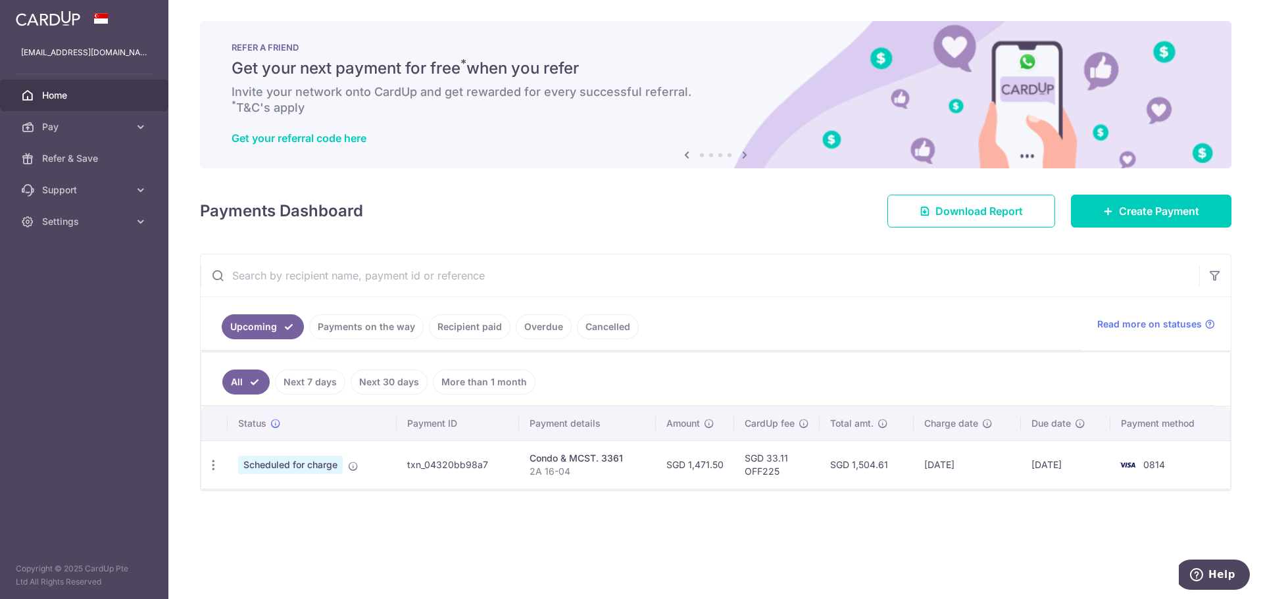 Image resolution: width=1263 pixels, height=599 pixels. Describe the element at coordinates (85, 190) in the screenshot. I see `span: Support` at that location.